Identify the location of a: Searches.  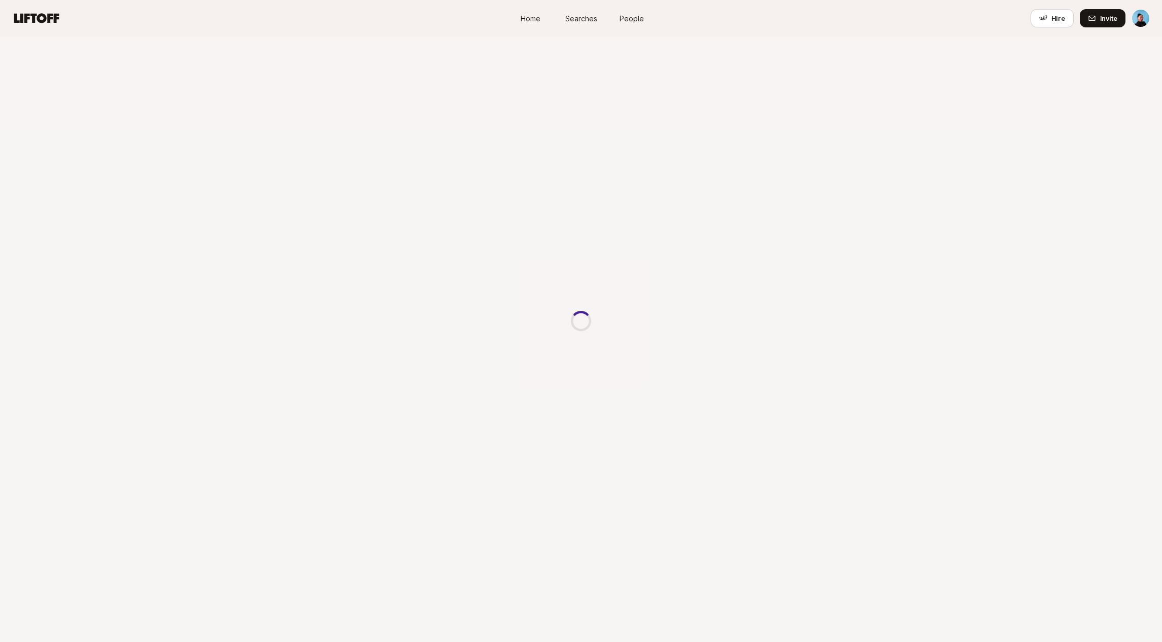
(581, 18).